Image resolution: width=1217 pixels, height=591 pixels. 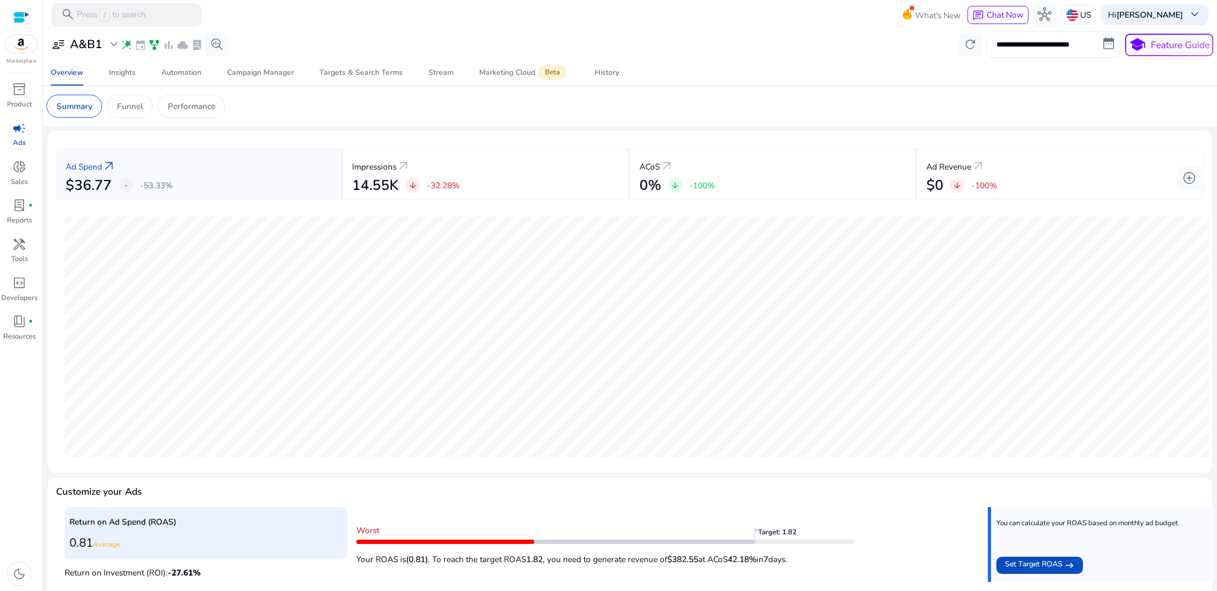 I want to click on b: (0.81), so click(x=417, y=559).